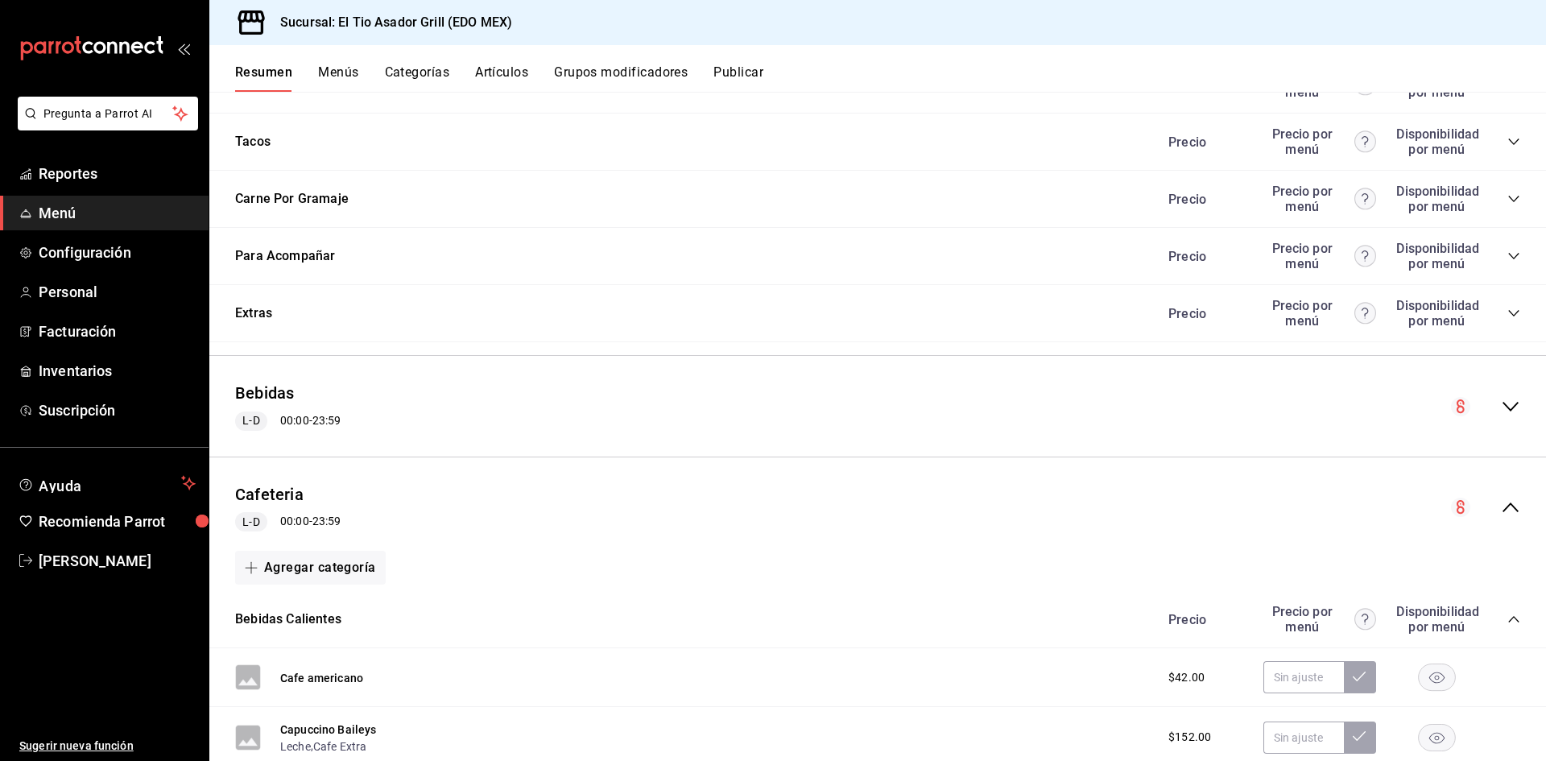 This screenshot has width=1546, height=761. Describe the element at coordinates (254, 313) in the screenshot. I see `button: Extras` at that location.